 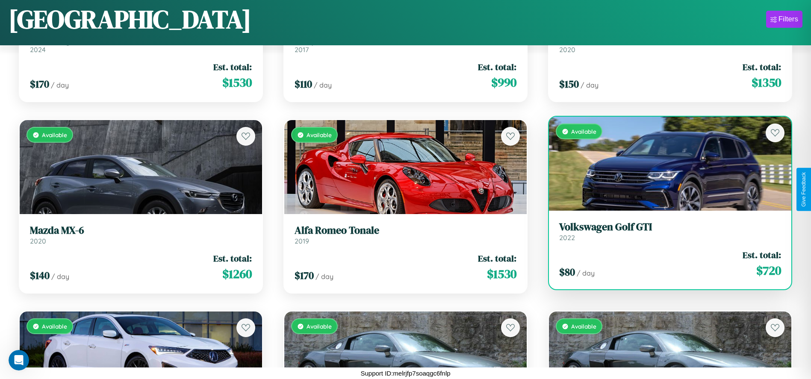 What do you see at coordinates (405, 230) in the screenshot?
I see `h3: Alfa Romeo Tonale` at bounding box center [405, 230].